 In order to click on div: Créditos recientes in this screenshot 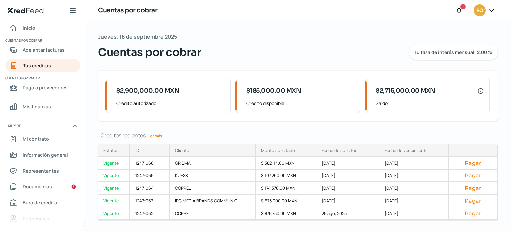, I will do `click(297, 135)`.